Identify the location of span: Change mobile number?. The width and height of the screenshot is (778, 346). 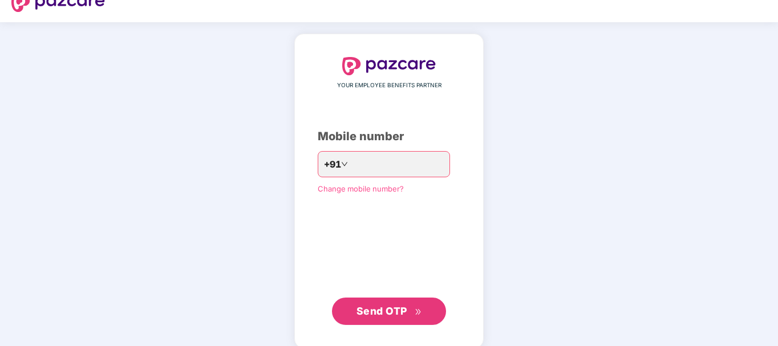
(361, 189).